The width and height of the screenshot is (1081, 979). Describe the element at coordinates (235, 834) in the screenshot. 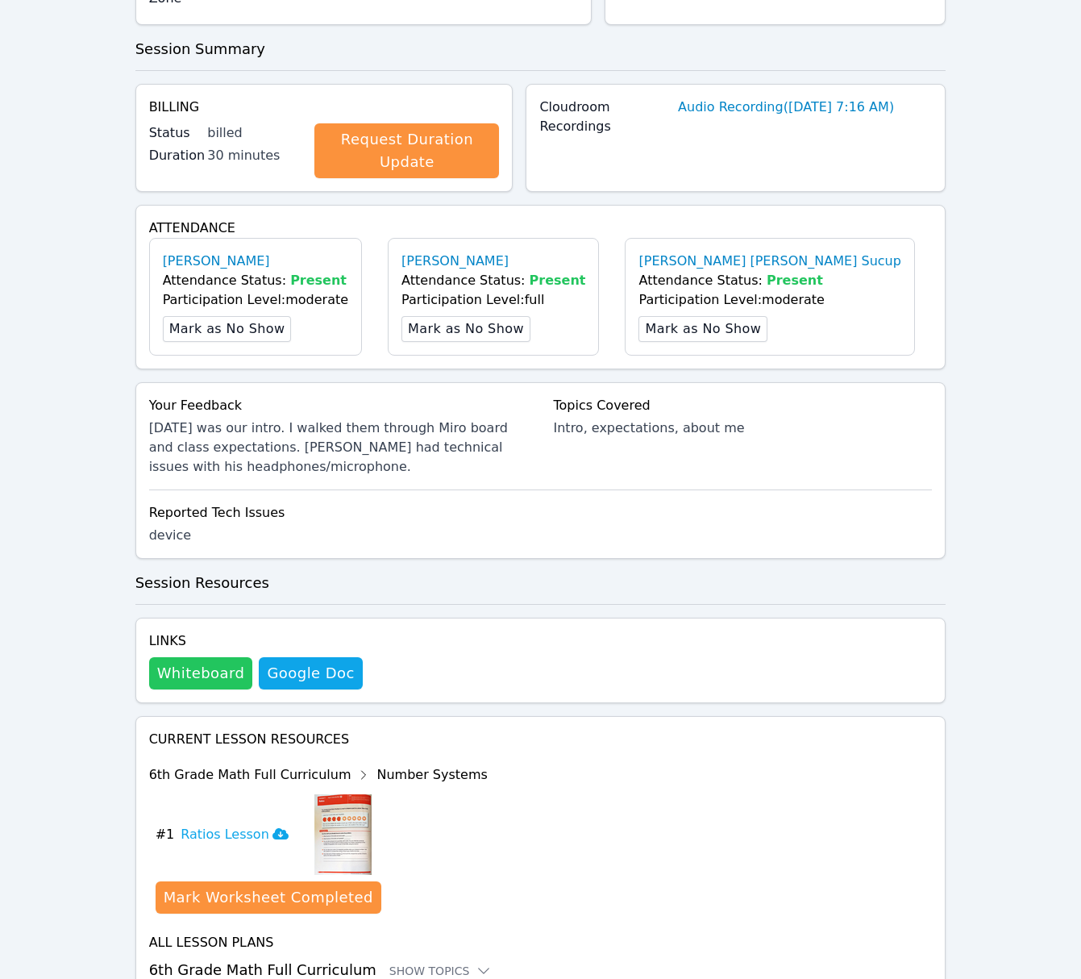

I see `h3: Ratios Lesson` at that location.